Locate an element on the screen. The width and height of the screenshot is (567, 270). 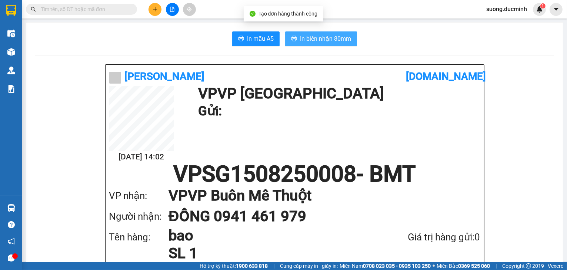
span: caret-down is located at coordinates (556, 9).